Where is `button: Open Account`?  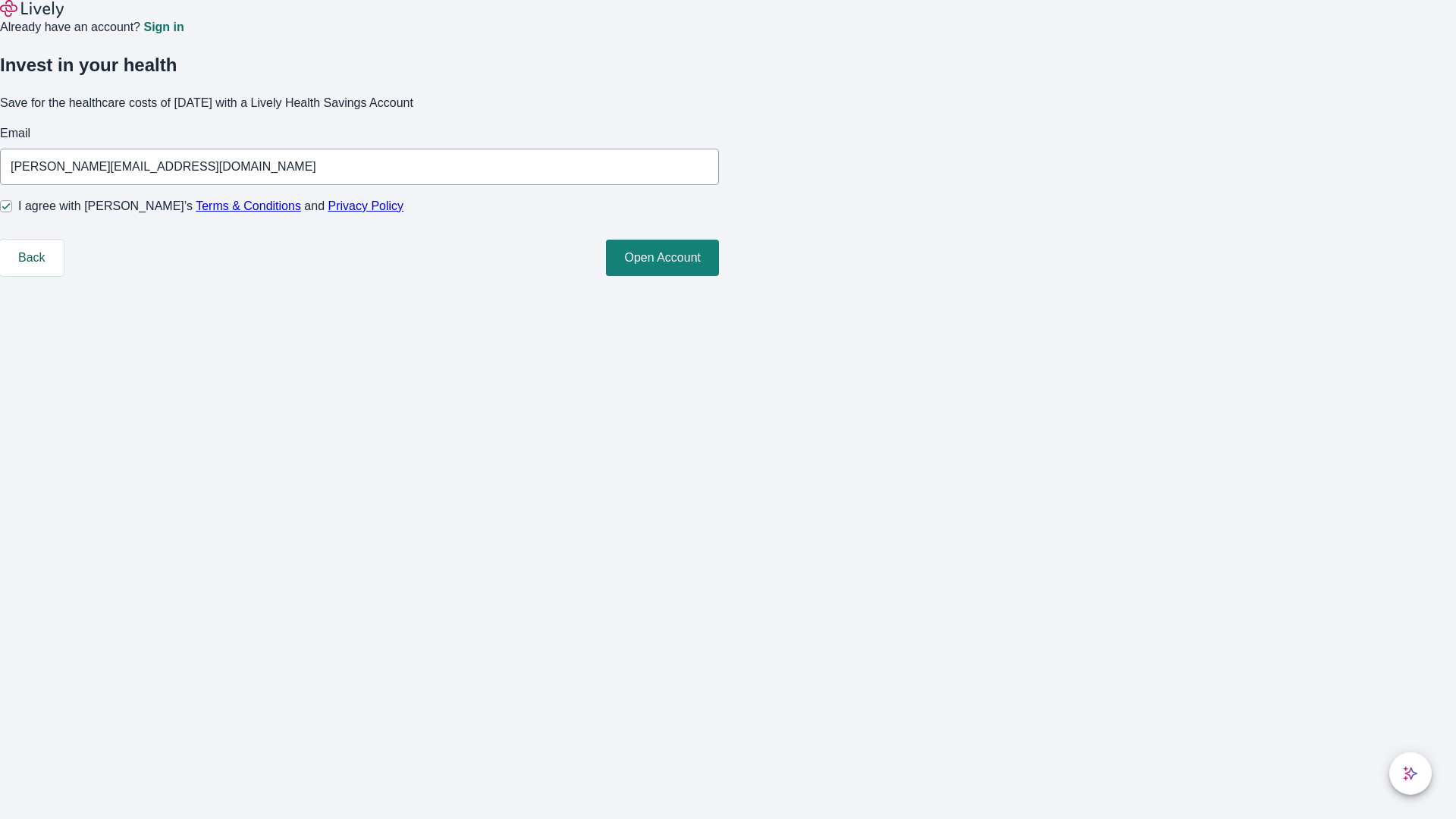
button: Open Account is located at coordinates (662, 258).